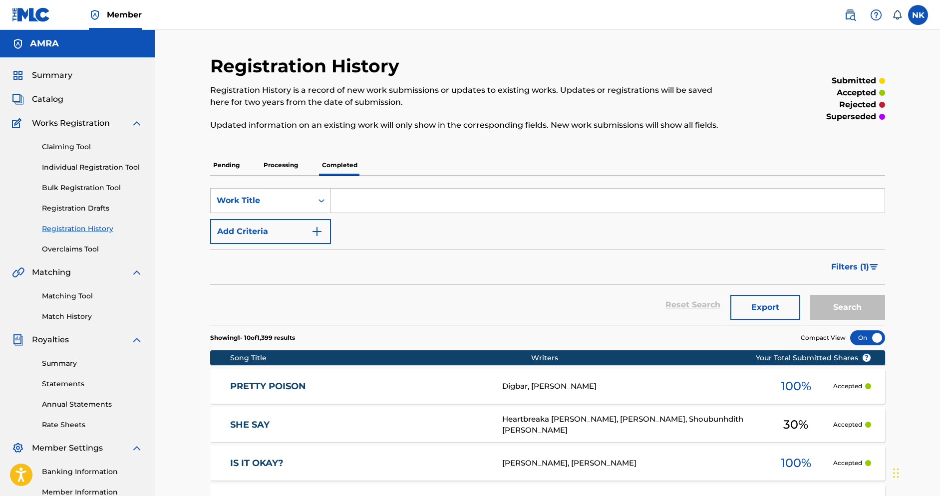  I want to click on img: 9d2ae6d4665cec9f34b9.svg, so click(317, 232).